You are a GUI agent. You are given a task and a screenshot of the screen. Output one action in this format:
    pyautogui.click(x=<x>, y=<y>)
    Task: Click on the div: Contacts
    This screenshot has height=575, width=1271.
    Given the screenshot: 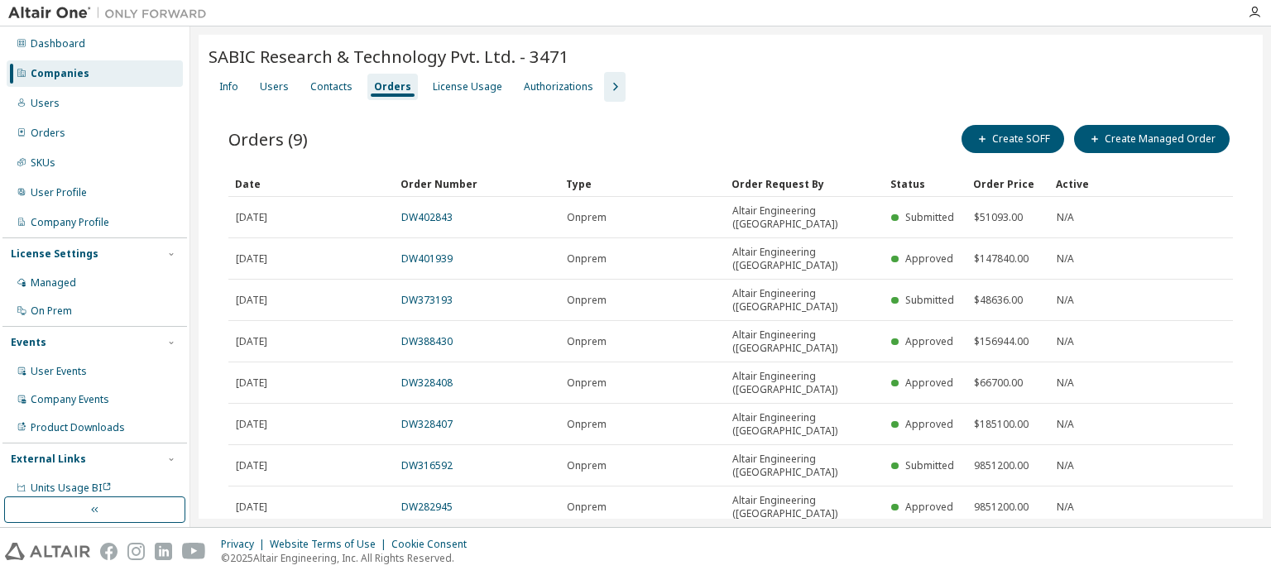 What is the action you would take?
    pyautogui.click(x=331, y=87)
    